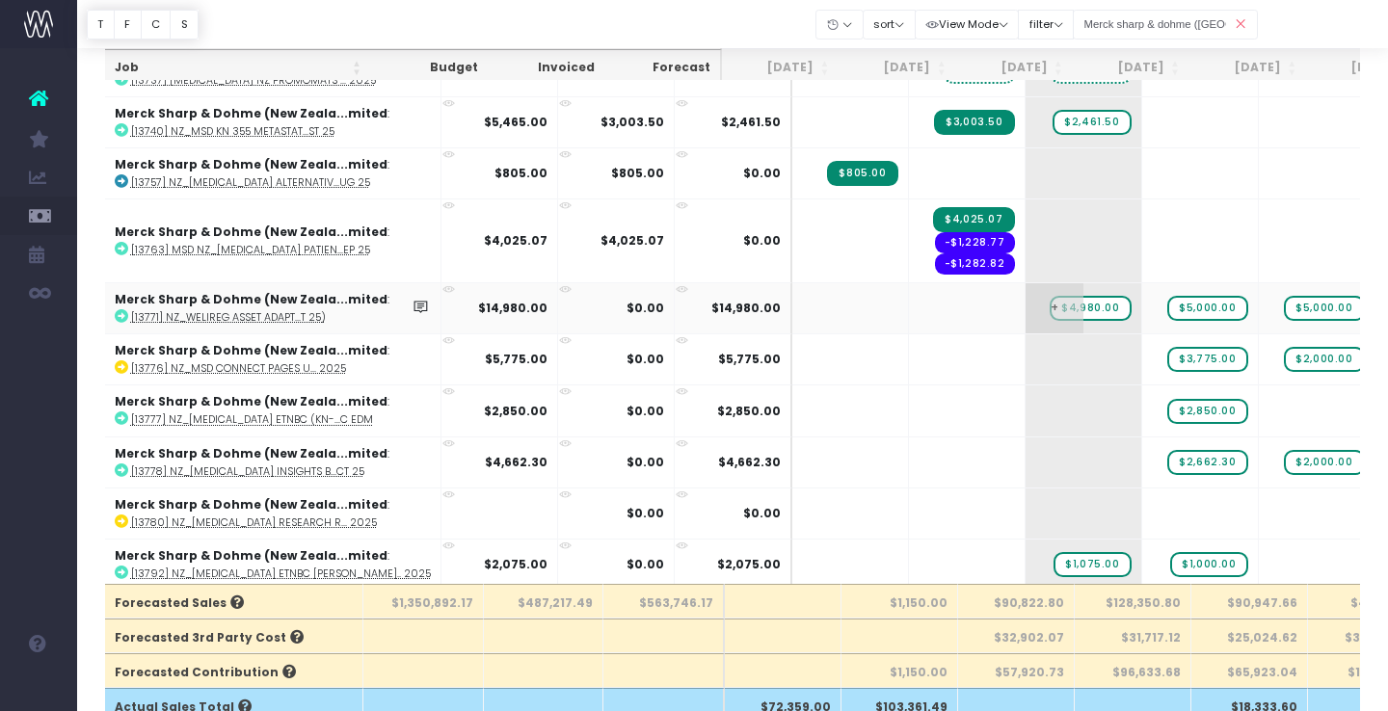  Describe the element at coordinates (252, 419) in the screenshot. I see `abbr: [13777] NZ_KEYTRUDA eTNBC (KN-522) Prof Schmid OS Data video_SFMC eDM` at that location.